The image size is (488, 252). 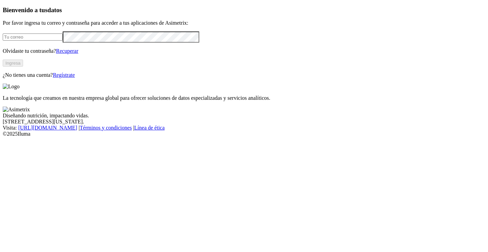 I want to click on img: Logo, so click(x=11, y=87).